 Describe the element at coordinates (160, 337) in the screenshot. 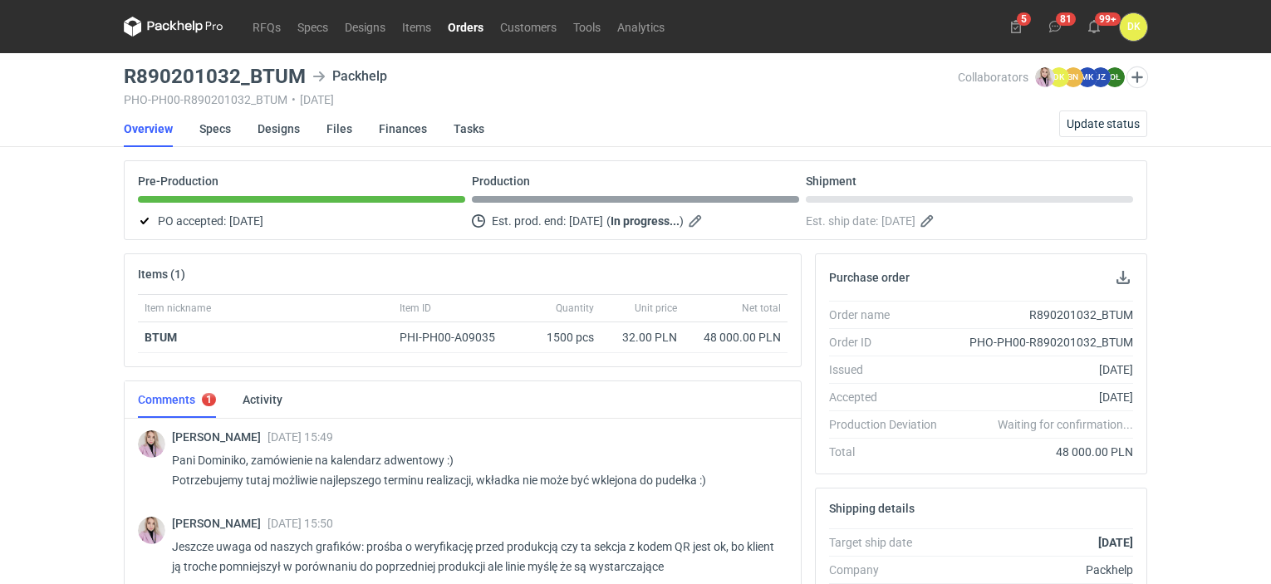

I see `a: BTUM` at that location.